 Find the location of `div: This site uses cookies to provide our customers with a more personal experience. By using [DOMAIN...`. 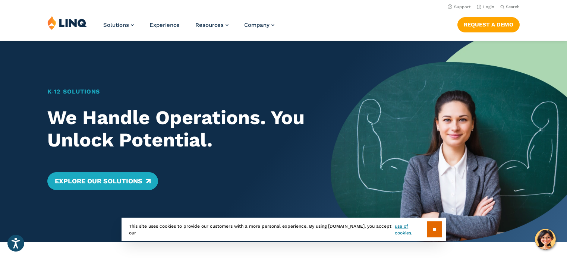

div: This site uses cookies to provide our customers with a more personal experience. By using [DOMAIN... is located at coordinates (284, 229).